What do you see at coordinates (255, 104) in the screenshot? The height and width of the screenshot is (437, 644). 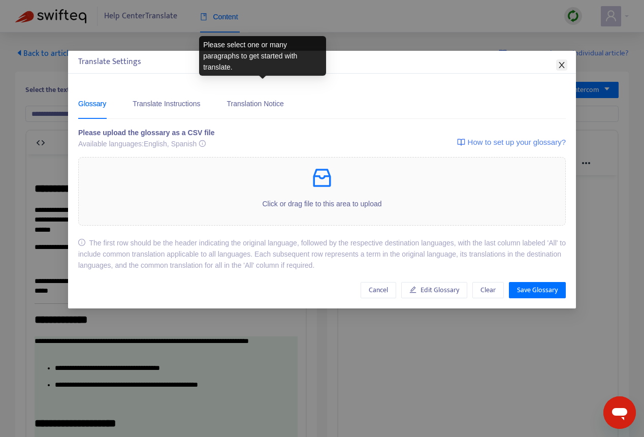 I see `div: Translation Notice` at bounding box center [255, 104].